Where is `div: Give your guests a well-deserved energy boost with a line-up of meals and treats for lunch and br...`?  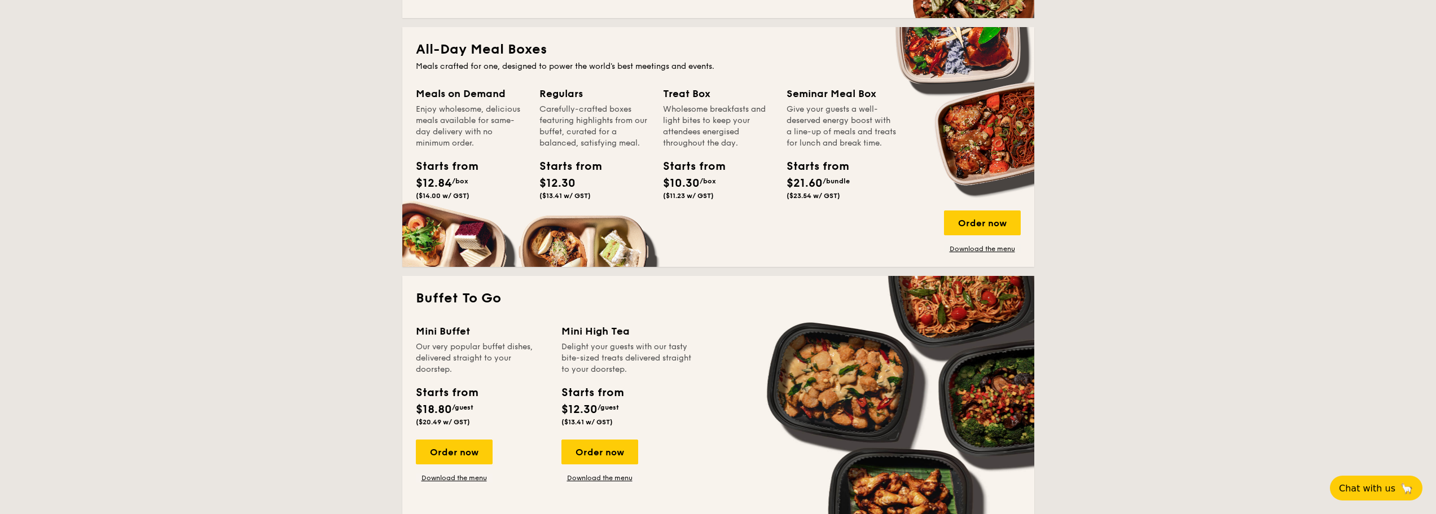 div: Give your guests a well-deserved energy boost with a line-up of meals and treats for lunch and br... is located at coordinates (841, 126).